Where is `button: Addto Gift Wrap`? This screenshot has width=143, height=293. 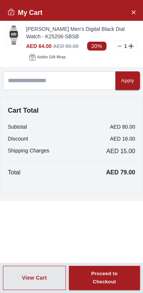
button: Addto Gift Wrap is located at coordinates (47, 57).